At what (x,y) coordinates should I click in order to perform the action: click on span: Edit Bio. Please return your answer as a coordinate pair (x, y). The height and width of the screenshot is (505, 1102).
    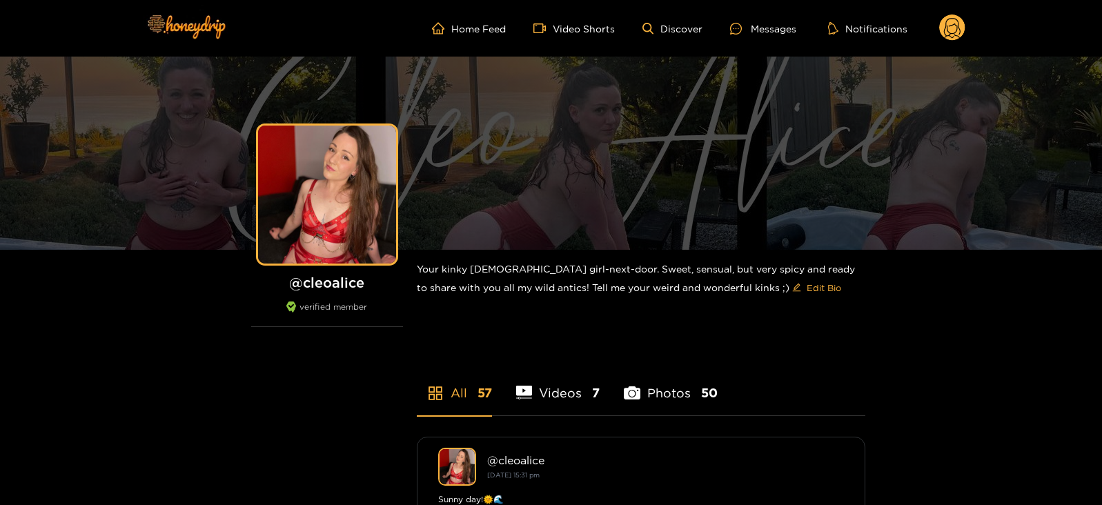
    Looking at the image, I should click on (824, 288).